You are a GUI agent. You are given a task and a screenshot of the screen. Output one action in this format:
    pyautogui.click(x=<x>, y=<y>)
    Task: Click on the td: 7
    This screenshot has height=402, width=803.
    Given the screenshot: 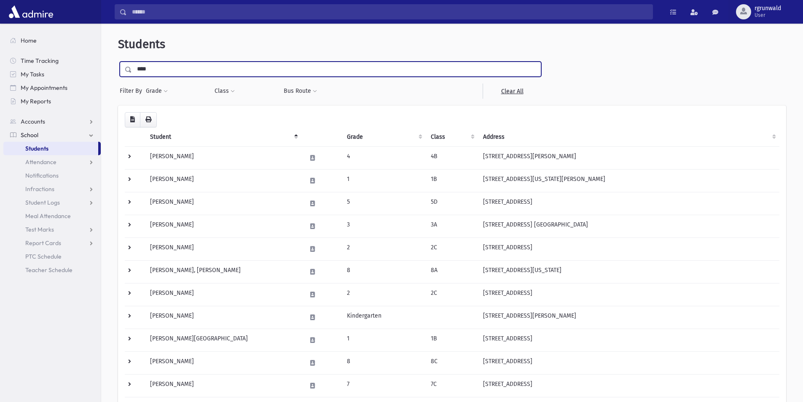 What is the action you would take?
    pyautogui.click(x=384, y=385)
    